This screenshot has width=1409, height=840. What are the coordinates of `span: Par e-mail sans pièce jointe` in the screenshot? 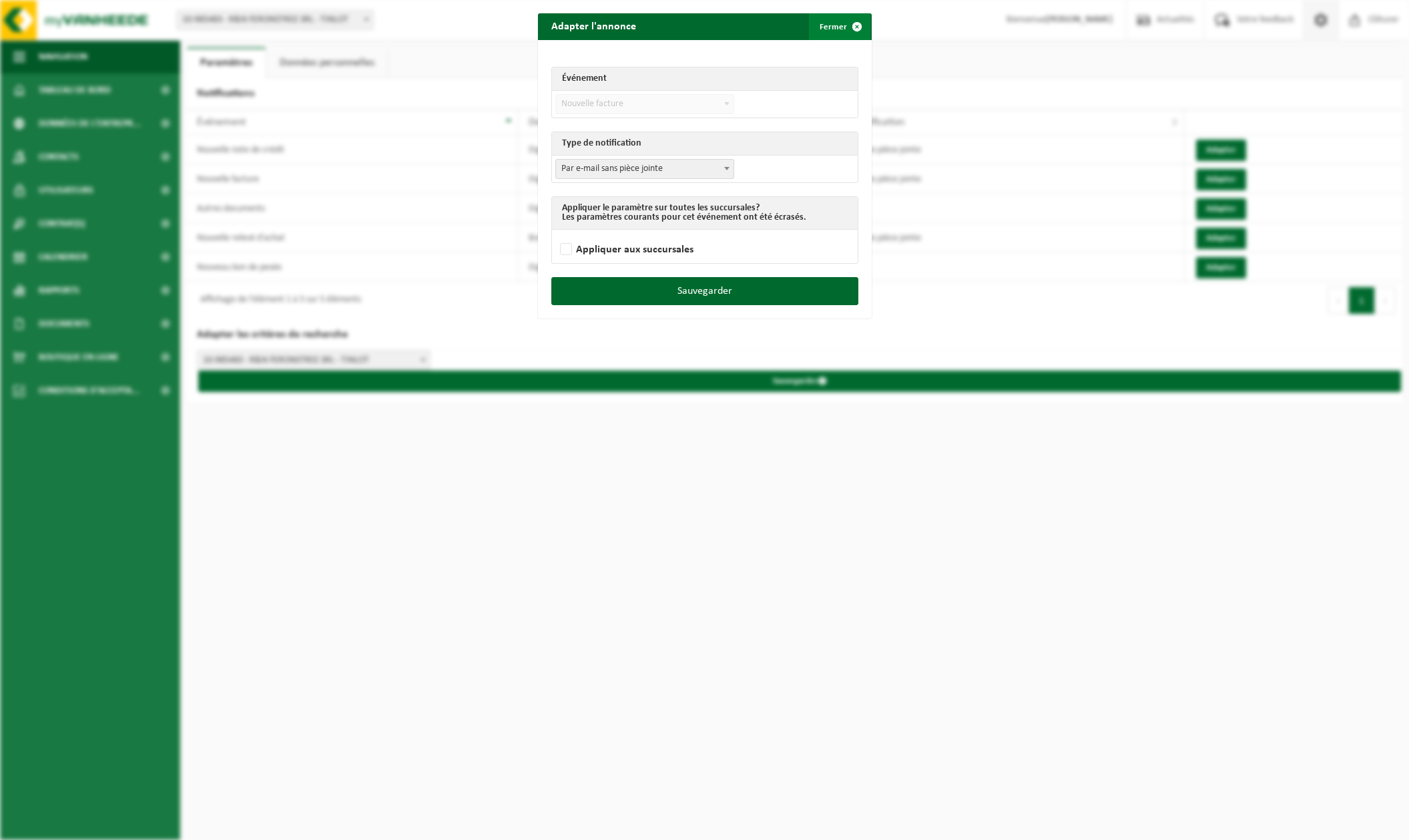 It's located at (645, 169).